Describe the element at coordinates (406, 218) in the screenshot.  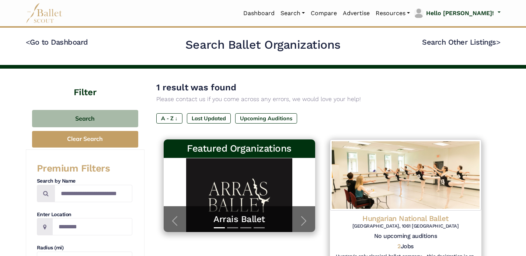
I see `h4: Hungarian National Ballet` at that location.